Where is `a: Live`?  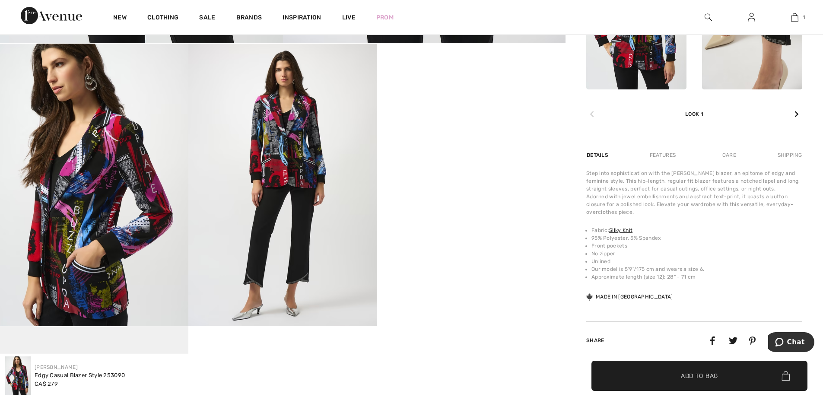 a: Live is located at coordinates (349, 17).